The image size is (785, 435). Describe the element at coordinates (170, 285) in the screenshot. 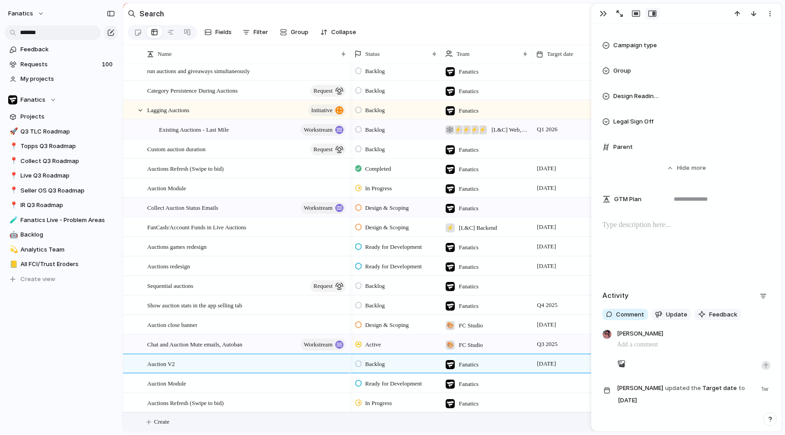

I see `span: Sequential auctions` at that location.